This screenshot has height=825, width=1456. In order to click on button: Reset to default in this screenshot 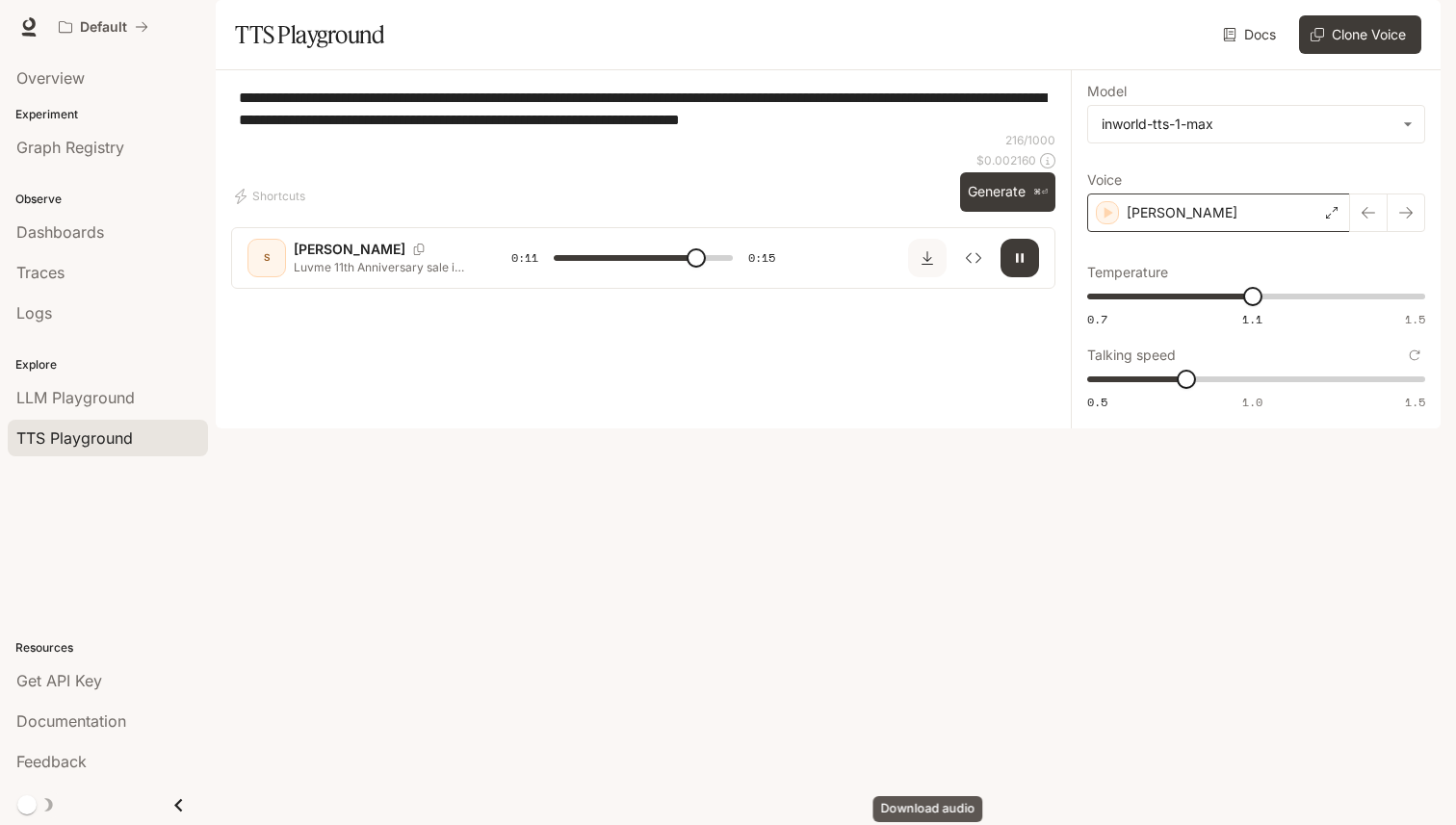, I will do `click(1414, 356)`.